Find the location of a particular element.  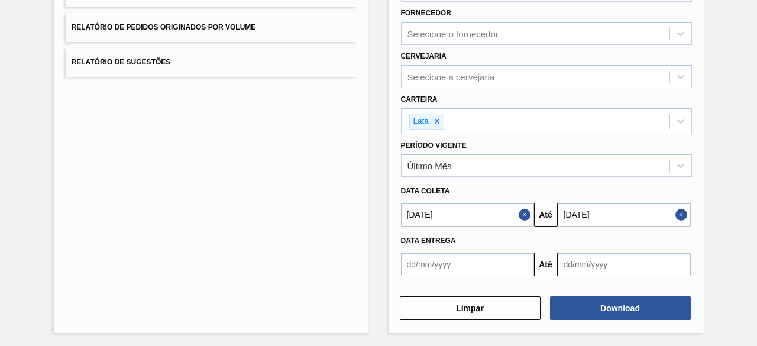

button: Relatório de Sugestões is located at coordinates (211, 62).